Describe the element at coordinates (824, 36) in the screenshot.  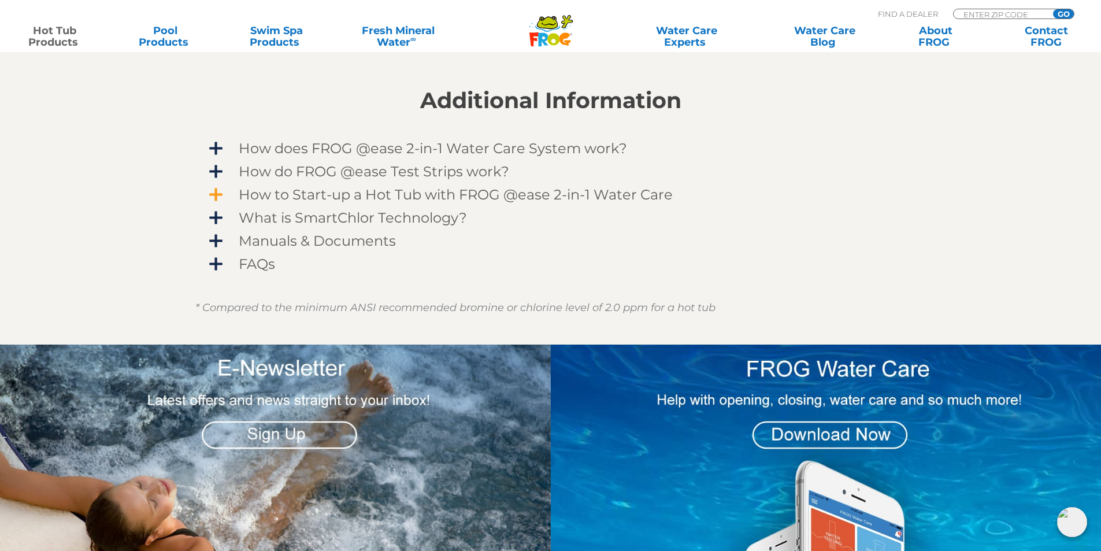
I see `a: Water CareBlog` at that location.